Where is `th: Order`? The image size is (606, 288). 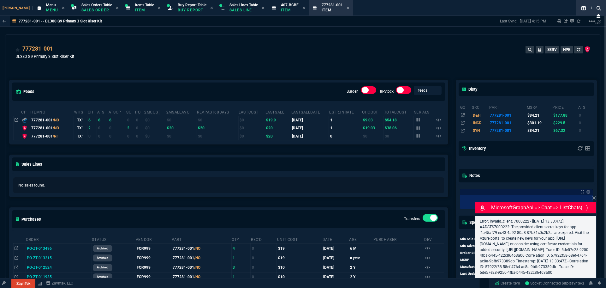
th: Order is located at coordinates (58, 239).